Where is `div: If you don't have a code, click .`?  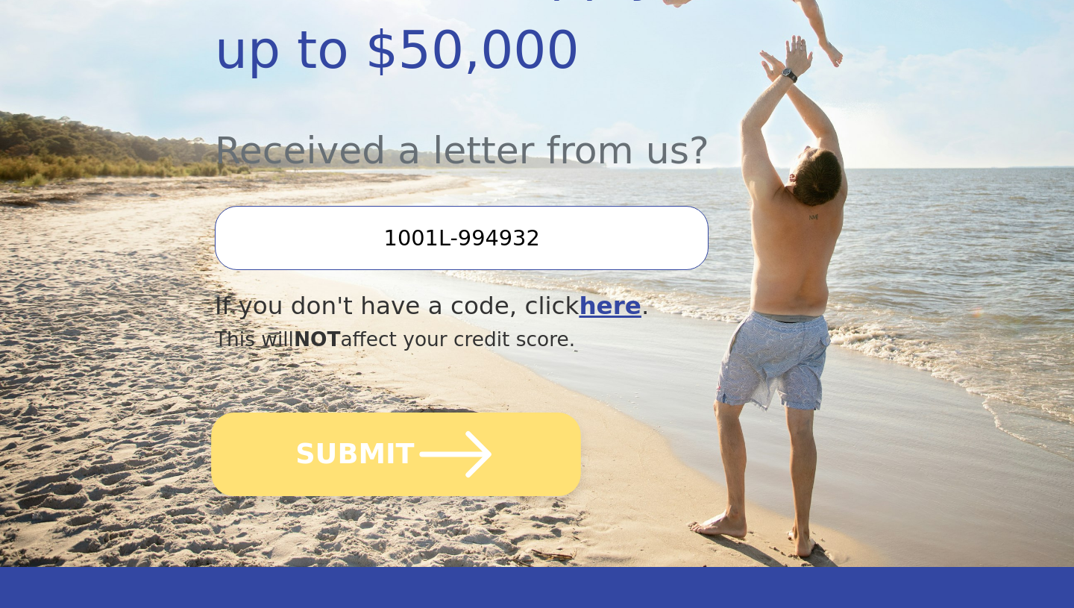
div: If you don't have a code, click . is located at coordinates (488, 306).